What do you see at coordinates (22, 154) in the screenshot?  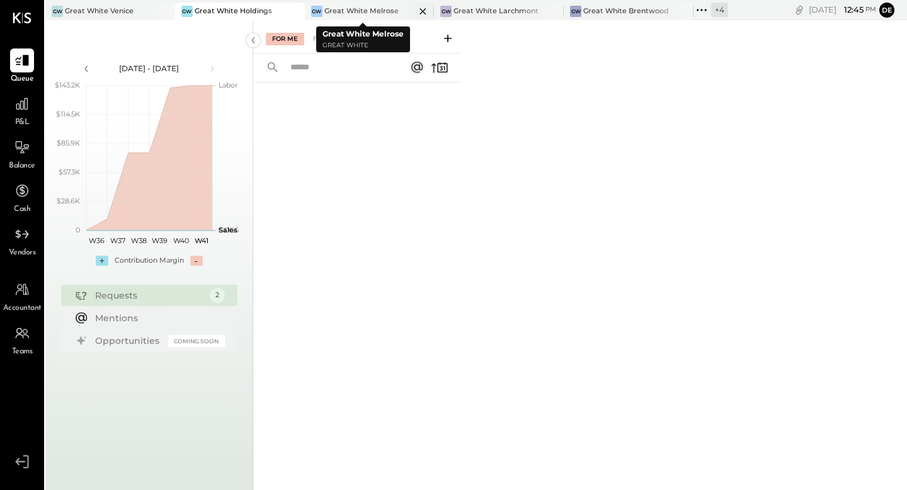 I see `a: Balance` at bounding box center [22, 154].